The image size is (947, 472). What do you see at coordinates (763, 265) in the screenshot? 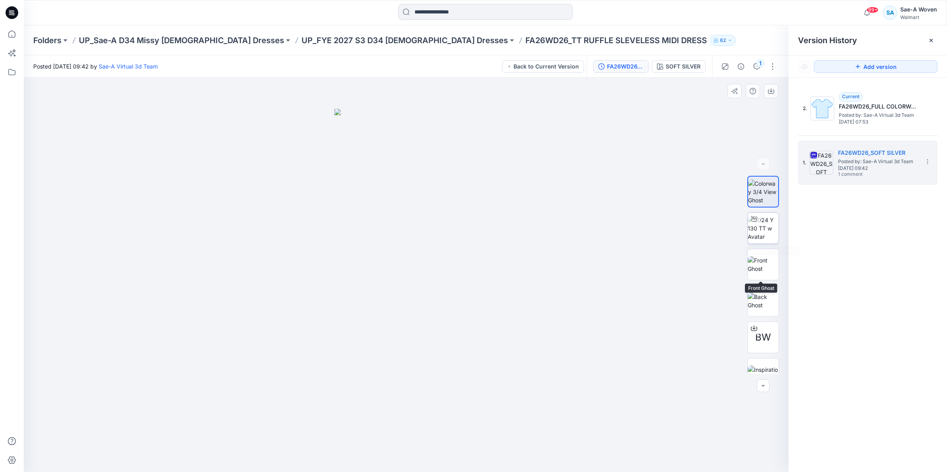
I see `img: Front Ghost` at bounding box center [763, 265].